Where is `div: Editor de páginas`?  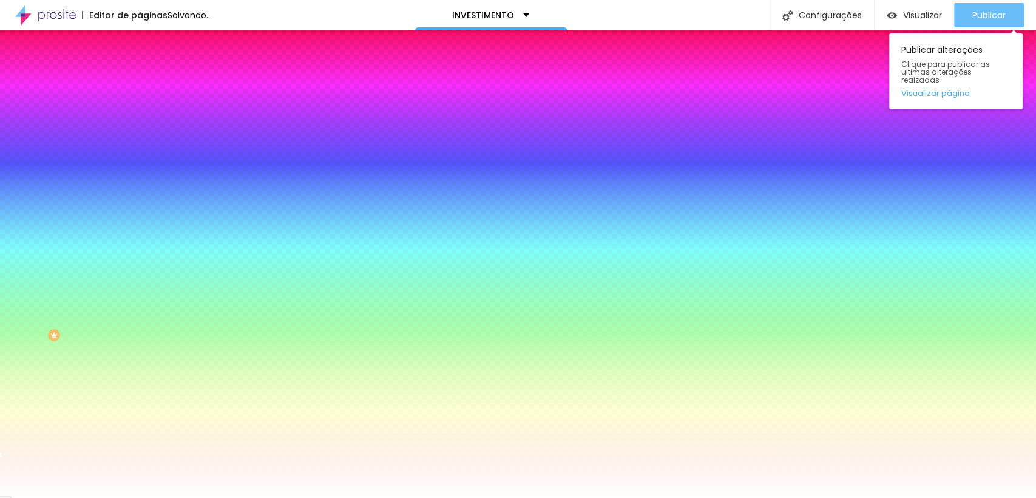 div: Editor de páginas is located at coordinates (124, 15).